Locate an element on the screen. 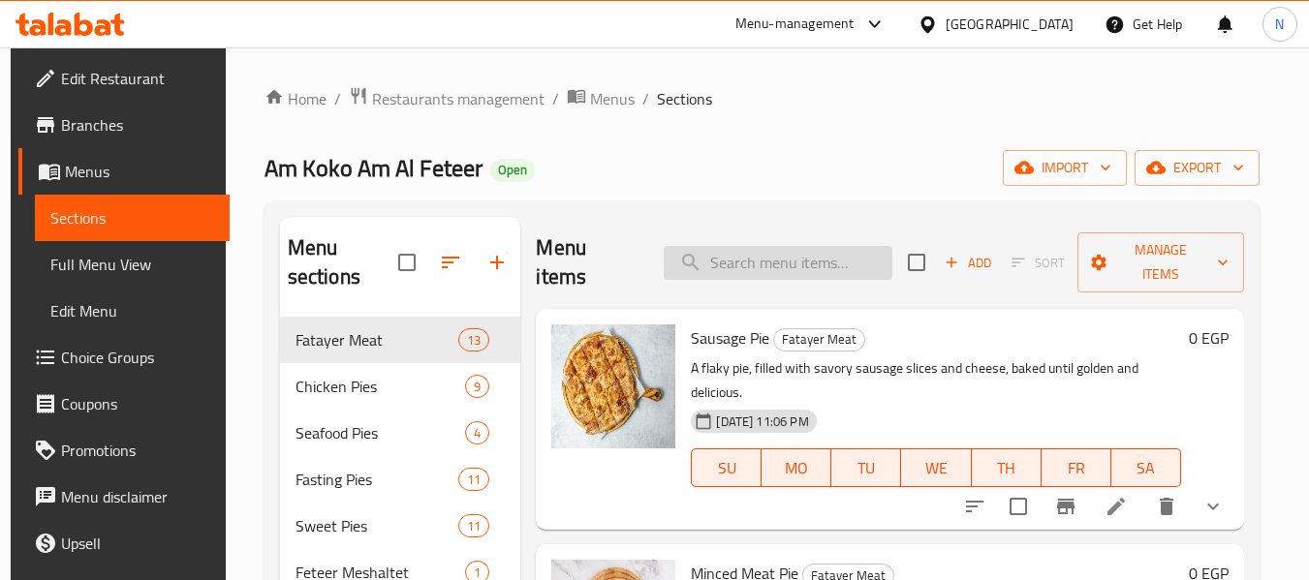 The height and width of the screenshot is (580, 1309). div: Menu-management is located at coordinates (794, 24).